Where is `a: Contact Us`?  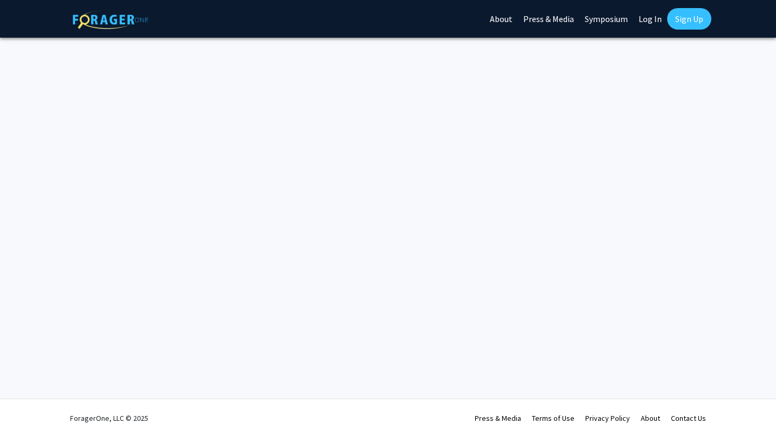 a: Contact Us is located at coordinates (688, 419).